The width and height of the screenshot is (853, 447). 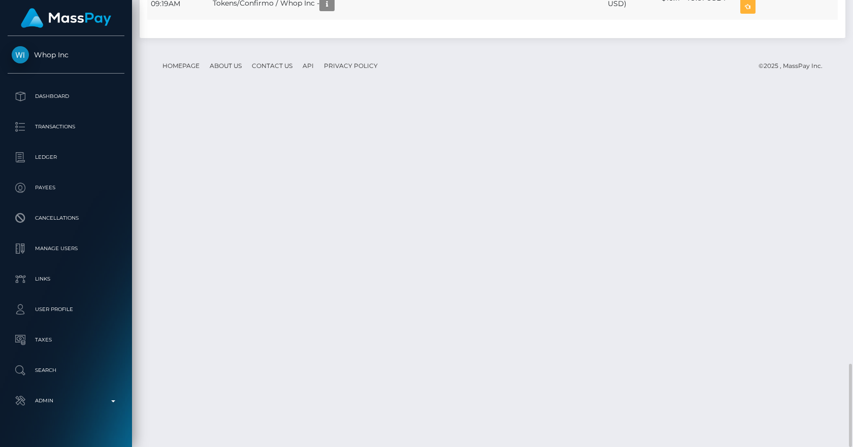 What do you see at coordinates (66, 218) in the screenshot?
I see `p: Cancellations` at bounding box center [66, 218].